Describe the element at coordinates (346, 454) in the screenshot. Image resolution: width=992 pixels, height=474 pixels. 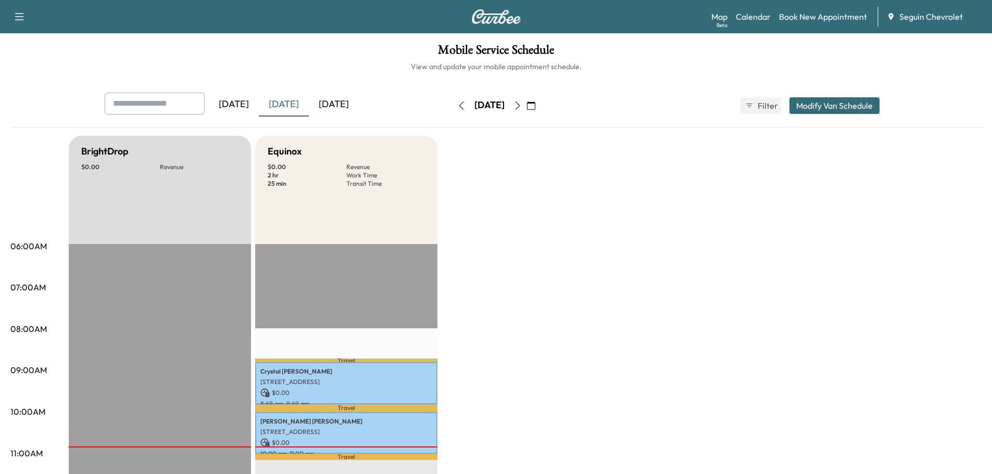
I see `p: 10:00 am - 11:00 am` at that location.